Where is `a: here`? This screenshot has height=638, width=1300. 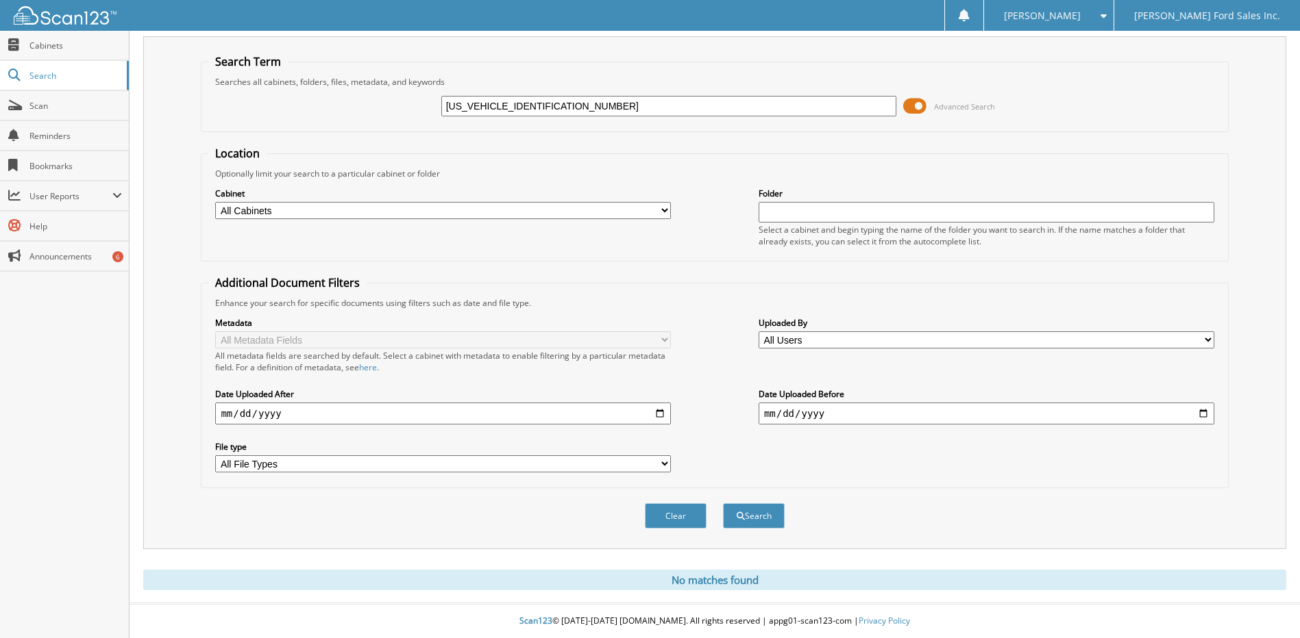 a: here is located at coordinates (368, 367).